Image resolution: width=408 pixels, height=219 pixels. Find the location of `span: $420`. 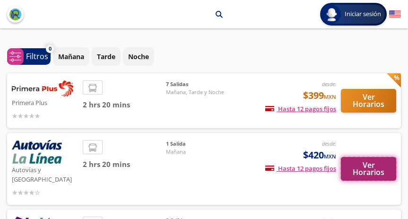

span: $420 is located at coordinates (320, 155).